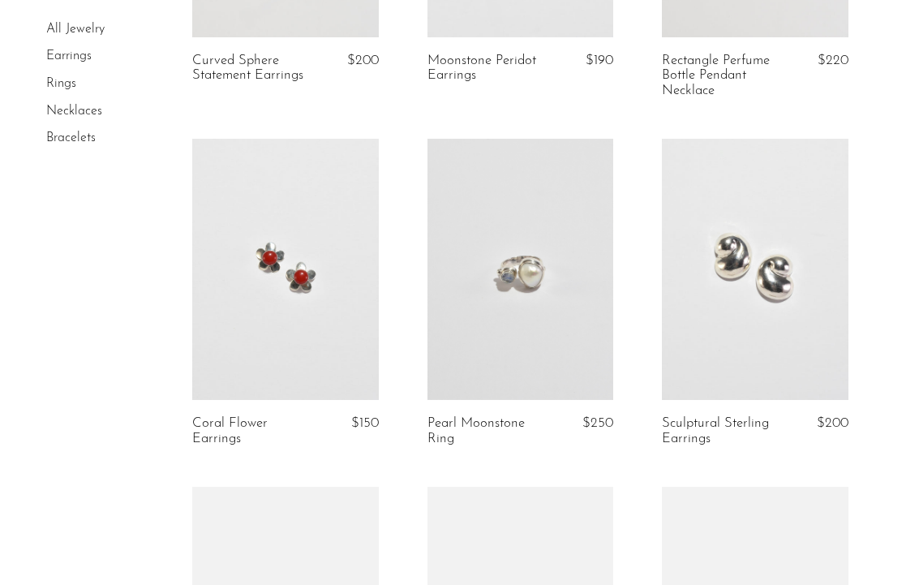 This screenshot has width=919, height=585. What do you see at coordinates (71, 138) in the screenshot?
I see `a: Bracelets` at bounding box center [71, 138].